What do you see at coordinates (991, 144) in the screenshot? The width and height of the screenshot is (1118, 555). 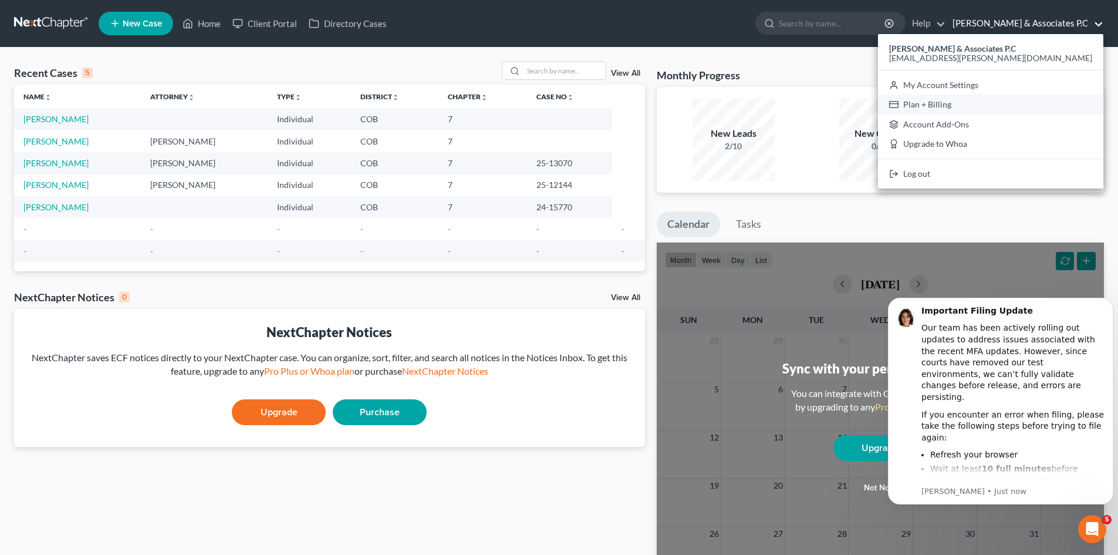 I see `a: Upgrade to Whoa` at bounding box center [991, 144].